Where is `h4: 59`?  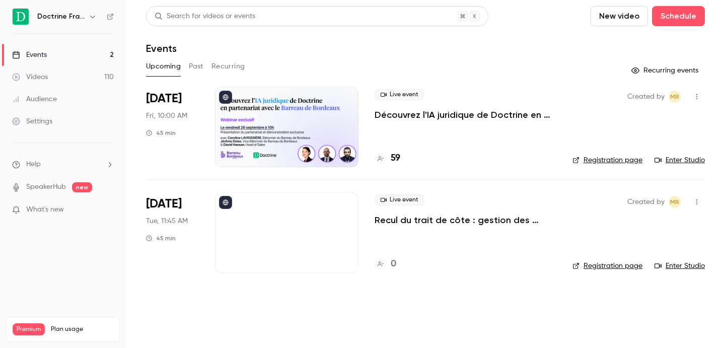 h4: 59 is located at coordinates (395, 158).